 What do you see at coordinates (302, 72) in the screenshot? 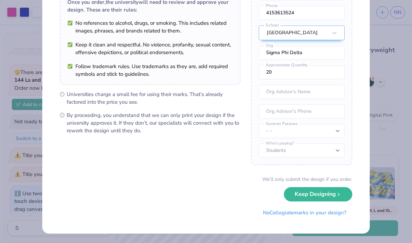
I see `input: Approximate Quantity` at bounding box center [302, 72].